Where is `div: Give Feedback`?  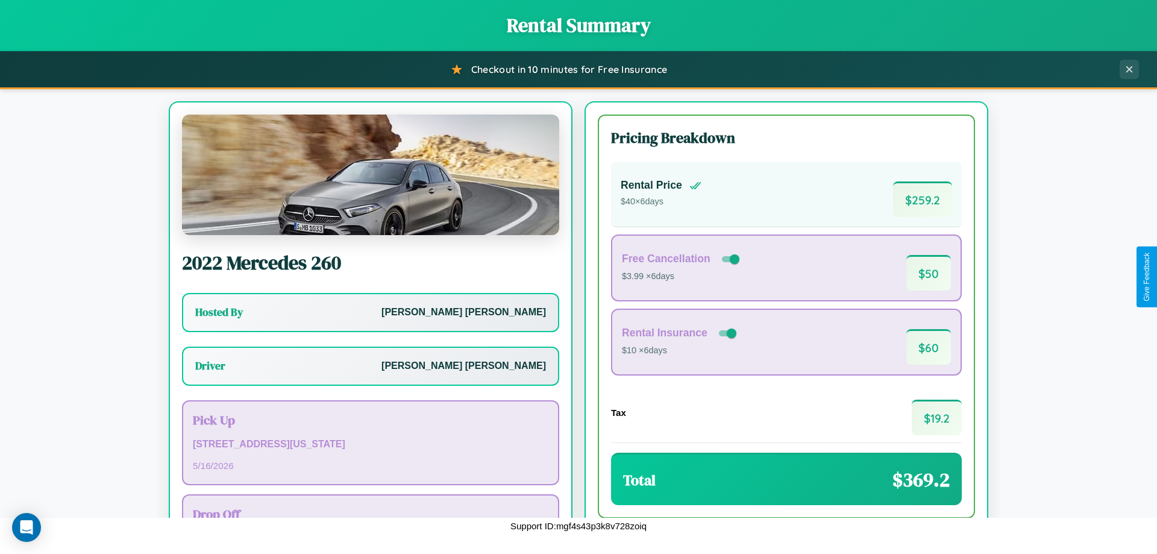 div: Give Feedback is located at coordinates (1147, 277).